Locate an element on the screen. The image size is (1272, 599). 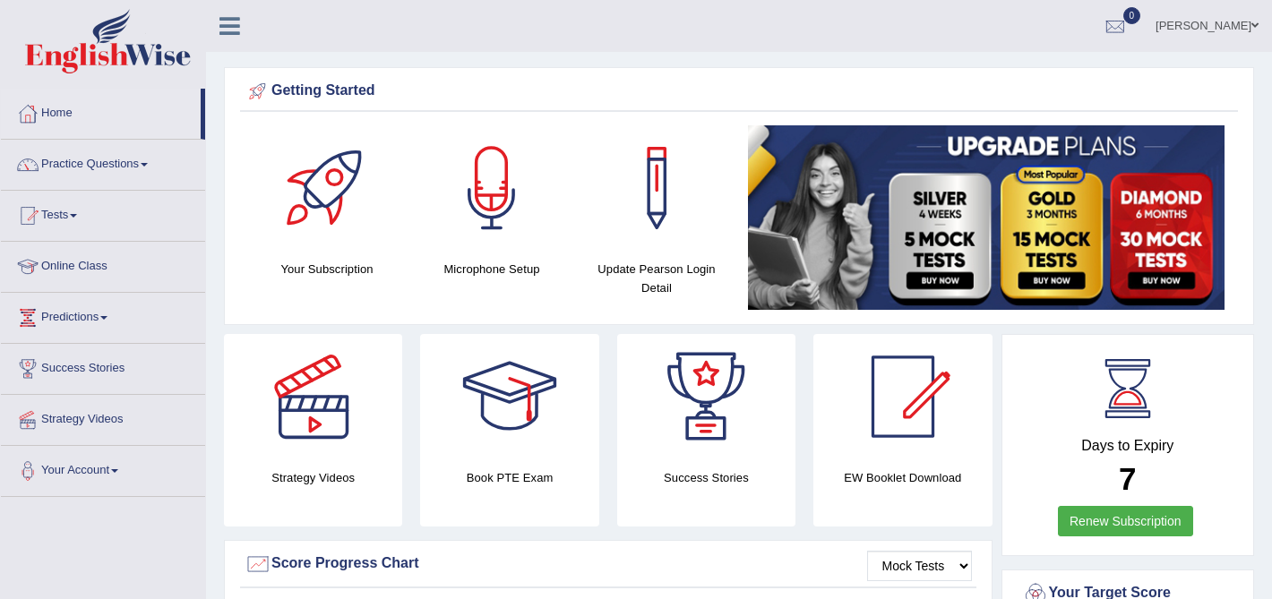
h4: Days to Expiry is located at coordinates (1127, 446).